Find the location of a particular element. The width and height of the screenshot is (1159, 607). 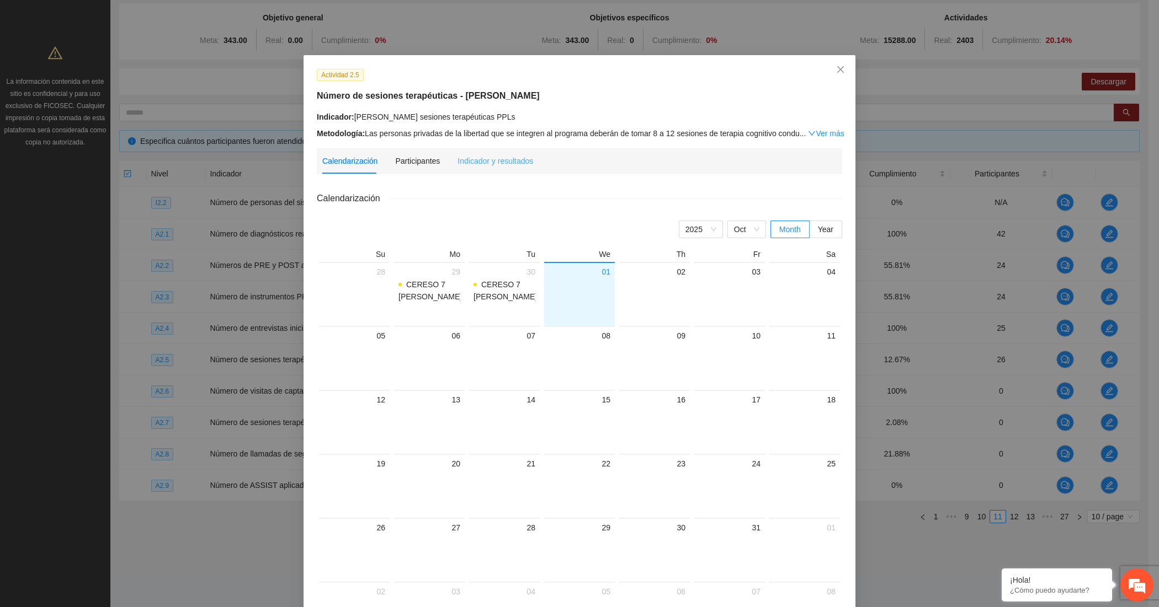

td: 2025-10-05 is located at coordinates (354, 358).